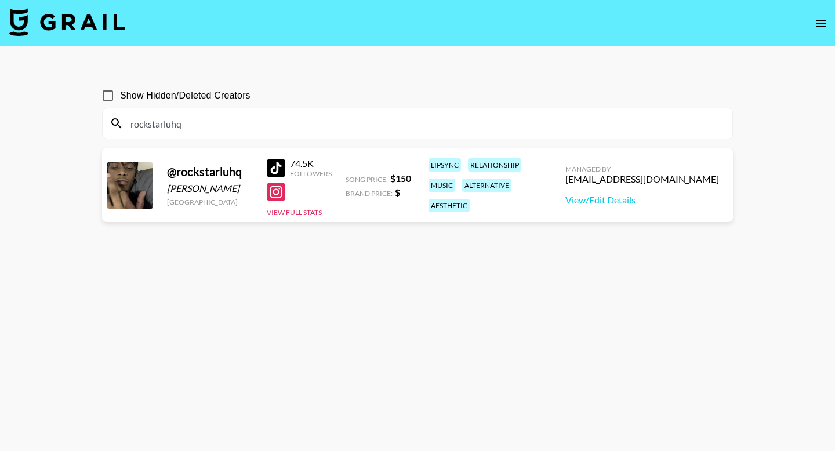 This screenshot has width=835, height=451. What do you see at coordinates (401, 178) in the screenshot?
I see `strong: $ 150` at bounding box center [401, 178].